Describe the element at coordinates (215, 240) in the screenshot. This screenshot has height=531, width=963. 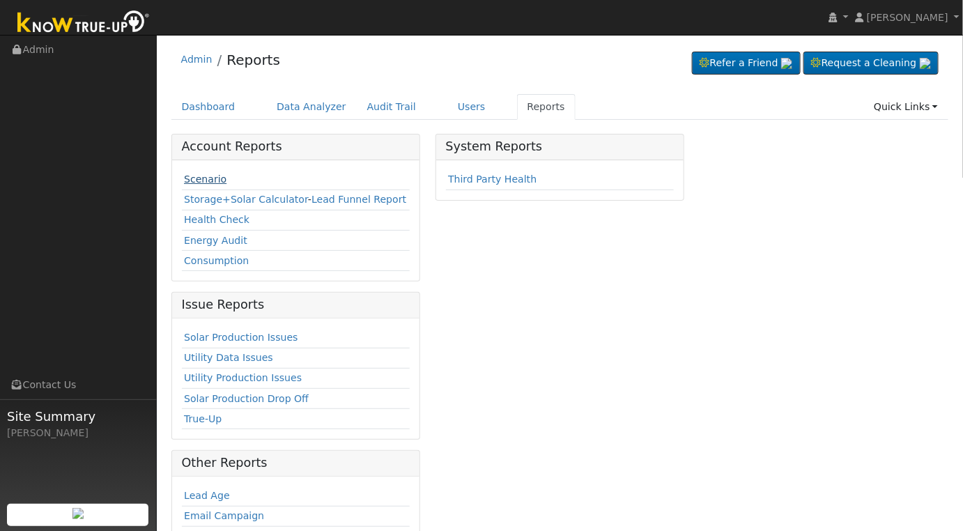
I see `a: Energy Audit` at that location.